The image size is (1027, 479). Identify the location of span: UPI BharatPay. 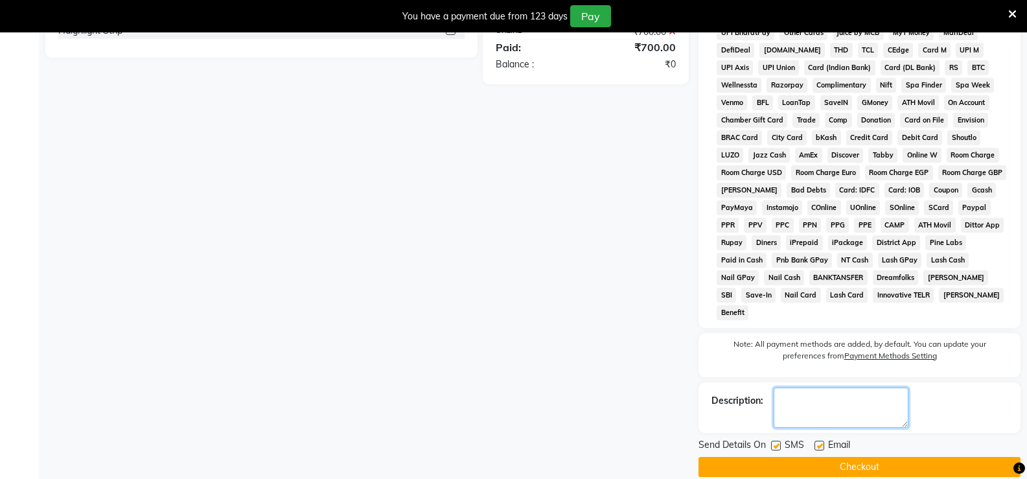
(745, 32).